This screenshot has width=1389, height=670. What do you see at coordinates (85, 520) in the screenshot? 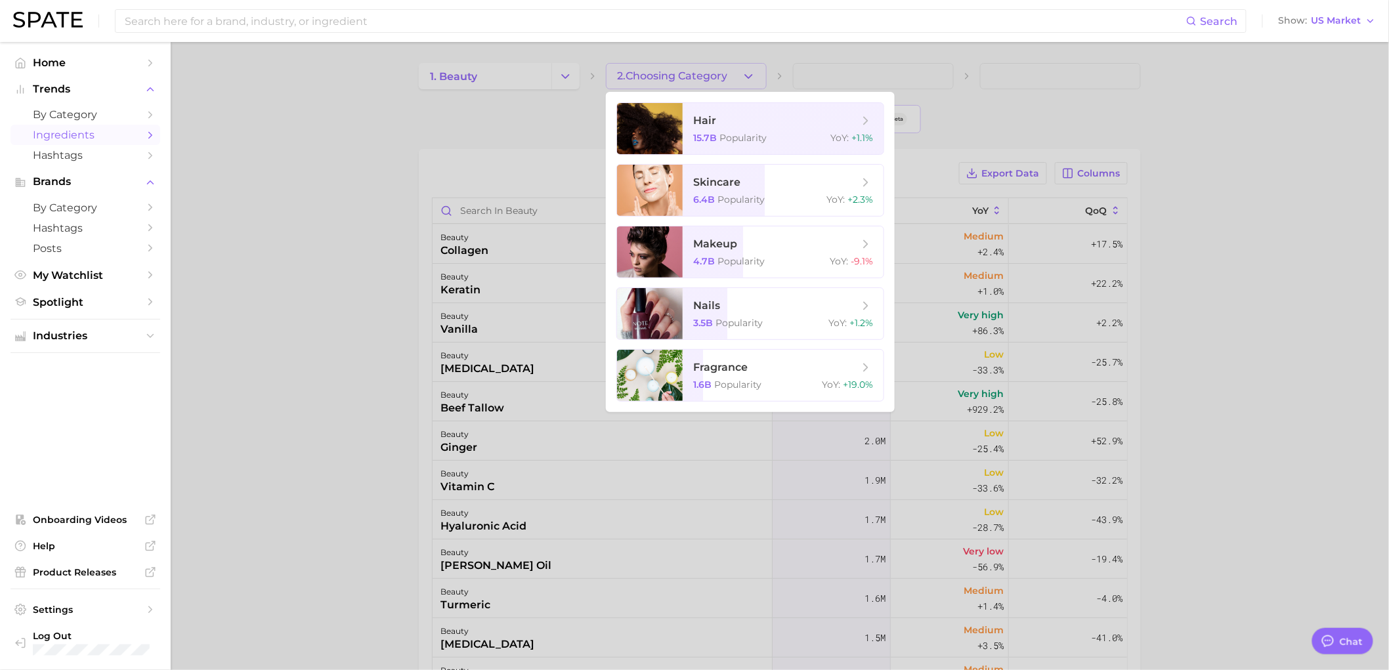
I see `span: Onboarding Videos` at bounding box center [85, 520].